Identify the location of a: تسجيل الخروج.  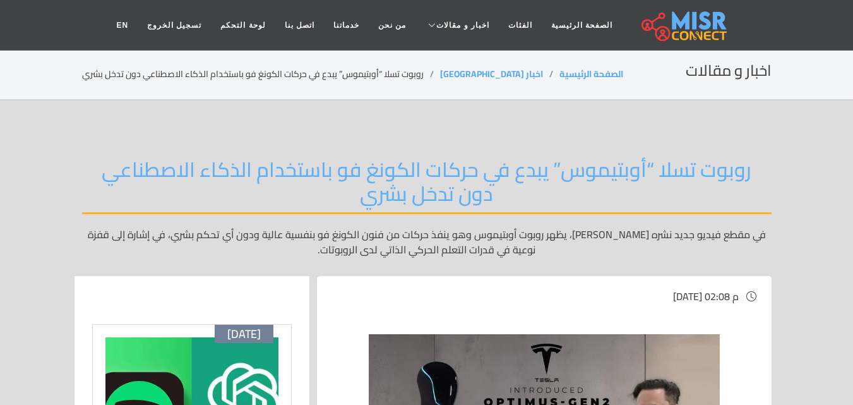
(174, 25).